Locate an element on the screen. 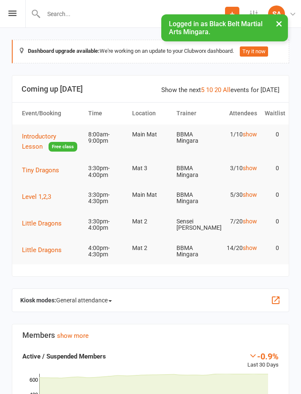  span: Free class is located at coordinates (63, 147).